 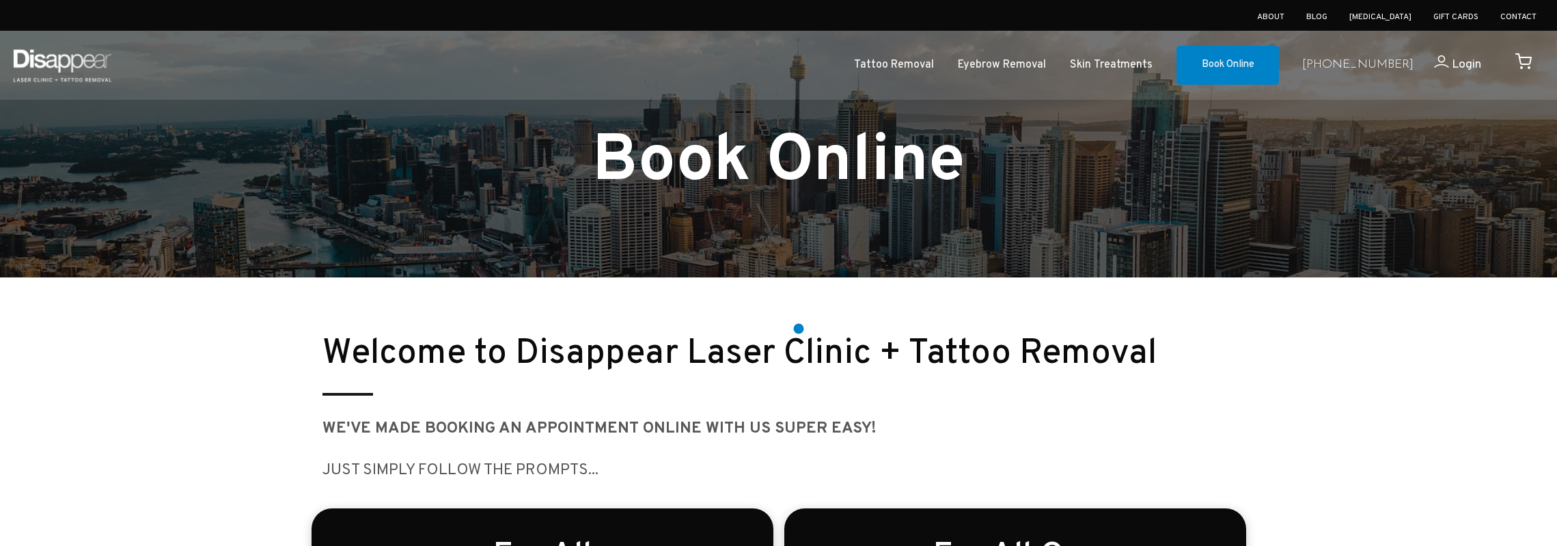 I want to click on a: Gift Cards, so click(x=1456, y=17).